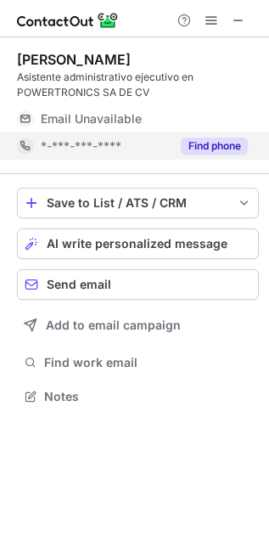 The image size is (269, 541). I want to click on div: Save to List / ATS / CRM, so click(138, 203).